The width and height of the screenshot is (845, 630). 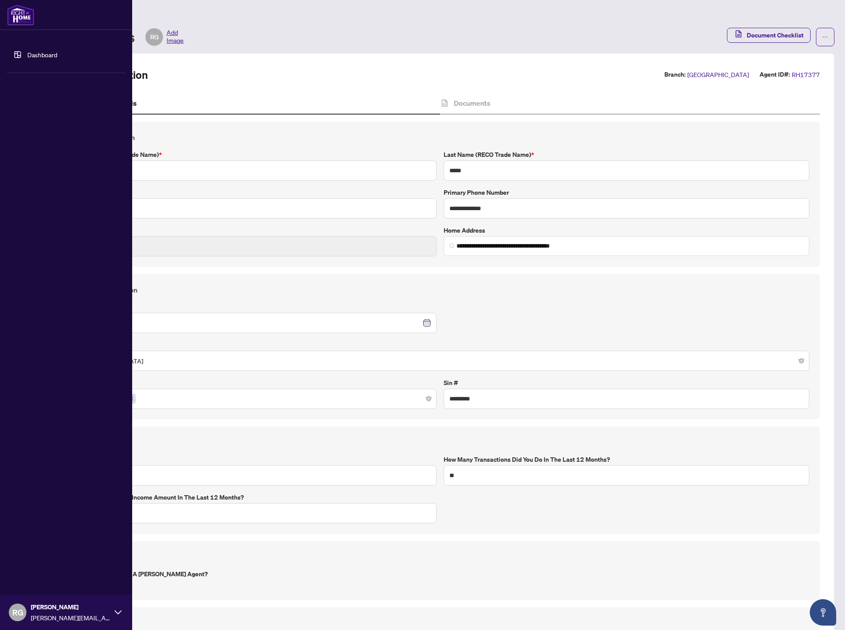 What do you see at coordinates (254, 383) in the screenshot?
I see `label: Languages spoken` at bounding box center [254, 383].